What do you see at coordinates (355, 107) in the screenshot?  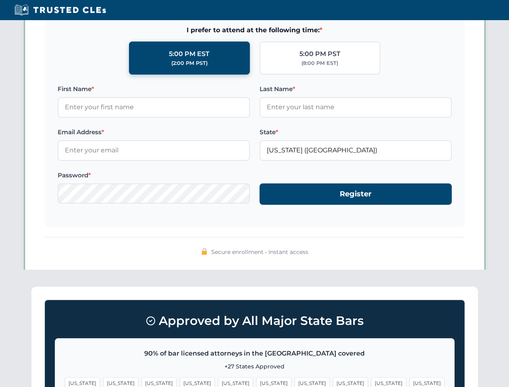 I see `input: Enter your last name` at bounding box center [355, 107].